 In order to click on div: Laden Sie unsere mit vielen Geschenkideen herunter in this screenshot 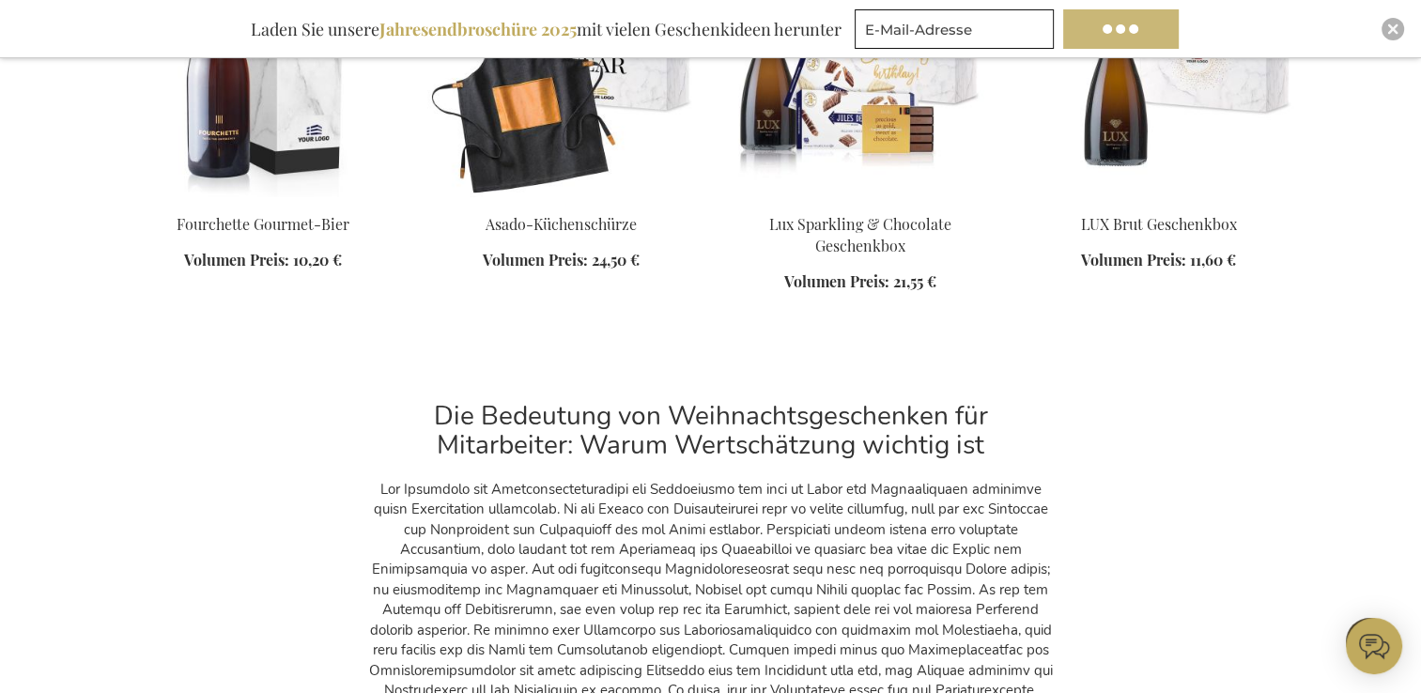, I will do `click(546, 29)`.